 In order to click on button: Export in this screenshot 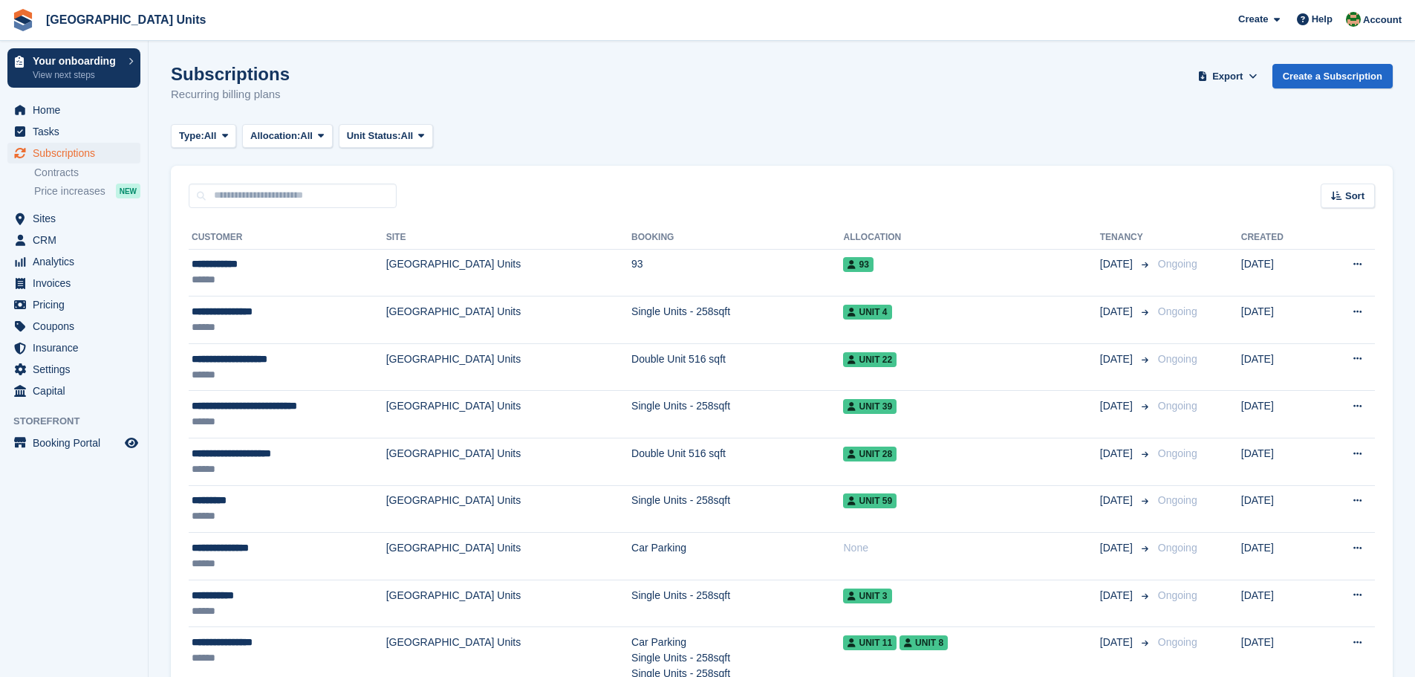, I will do `click(1228, 76)`.